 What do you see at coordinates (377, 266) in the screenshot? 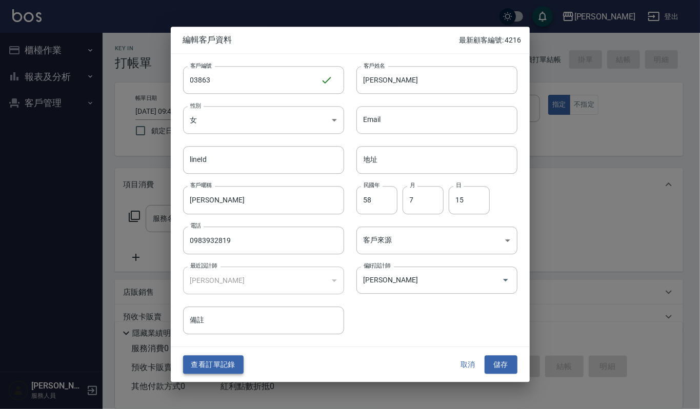
I see `label: 偏好設計師` at bounding box center [377, 266].